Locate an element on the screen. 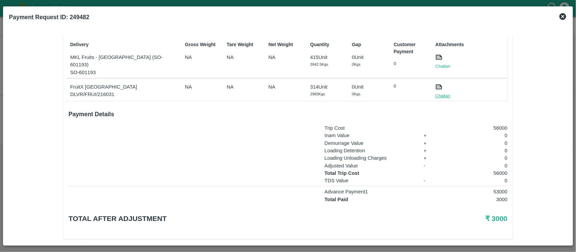 The width and height of the screenshot is (576, 252). strong: Total Paid is located at coordinates (336, 200).